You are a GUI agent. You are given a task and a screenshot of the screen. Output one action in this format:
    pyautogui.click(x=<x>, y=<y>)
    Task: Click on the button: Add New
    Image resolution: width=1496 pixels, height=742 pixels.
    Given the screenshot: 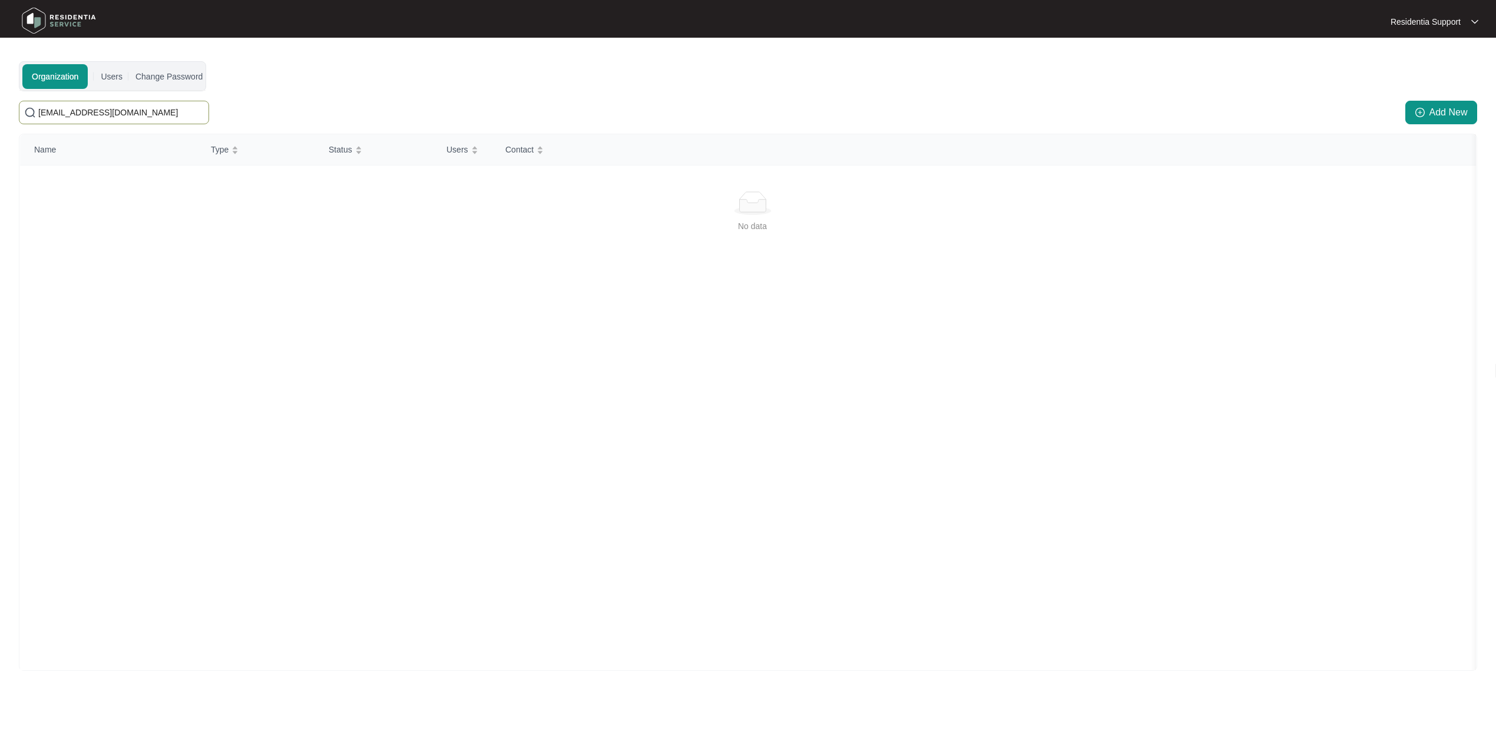 What is the action you would take?
    pyautogui.click(x=1442, y=113)
    